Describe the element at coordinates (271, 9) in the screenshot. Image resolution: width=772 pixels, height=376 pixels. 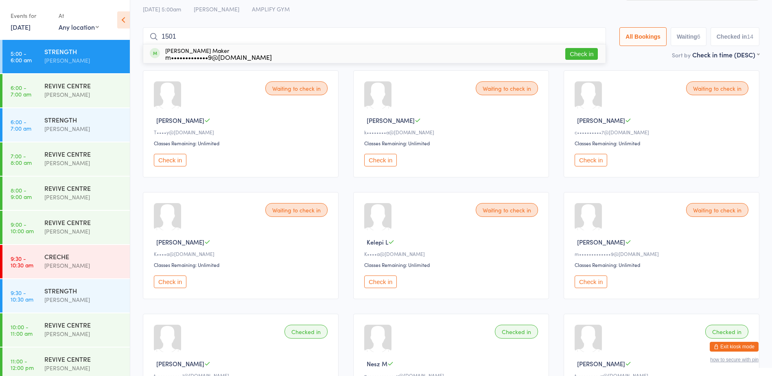
I see `span: AMPLIFY GYM` at that location.